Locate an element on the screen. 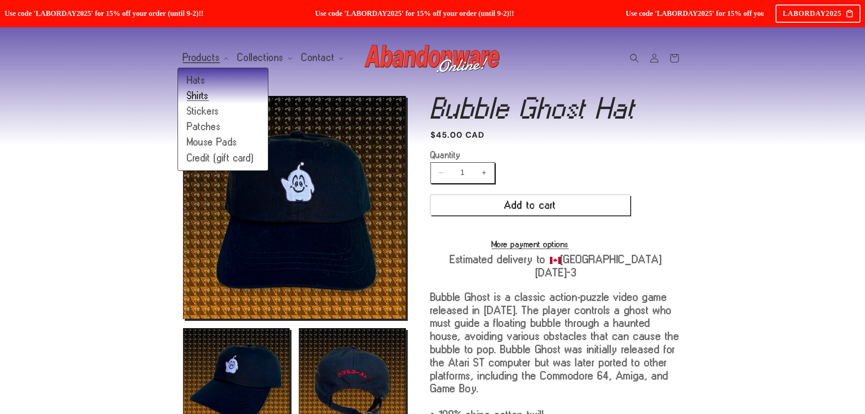 Image resolution: width=865 pixels, height=414 pixels. div: LABORDAY2025 is located at coordinates (818, 14).